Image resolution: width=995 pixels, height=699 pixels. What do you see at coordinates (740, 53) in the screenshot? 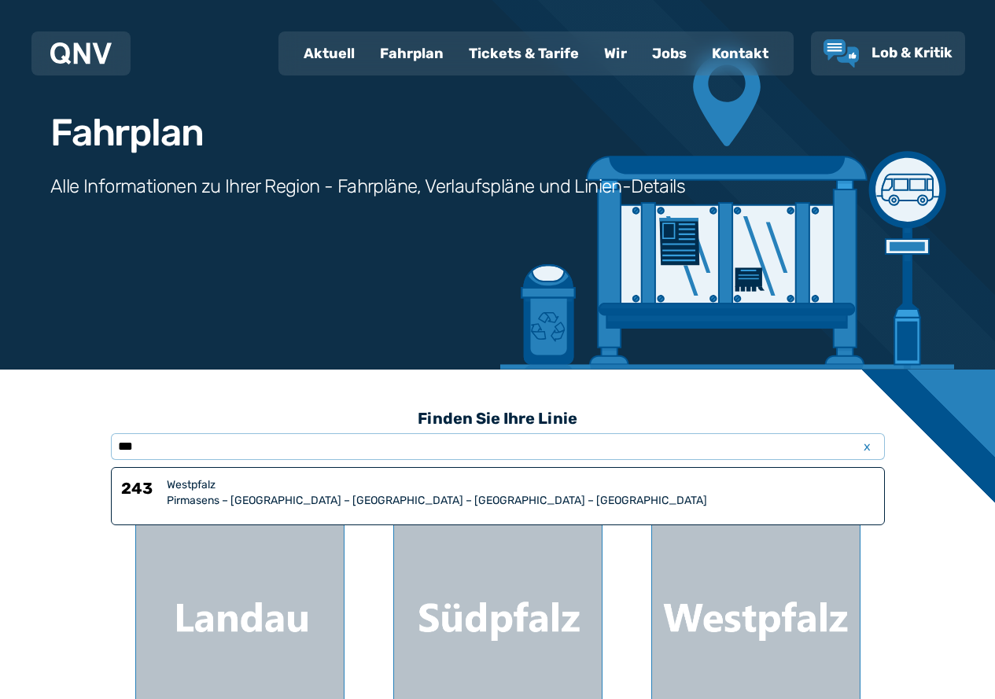
I see `div: Kontakt` at bounding box center [740, 53].